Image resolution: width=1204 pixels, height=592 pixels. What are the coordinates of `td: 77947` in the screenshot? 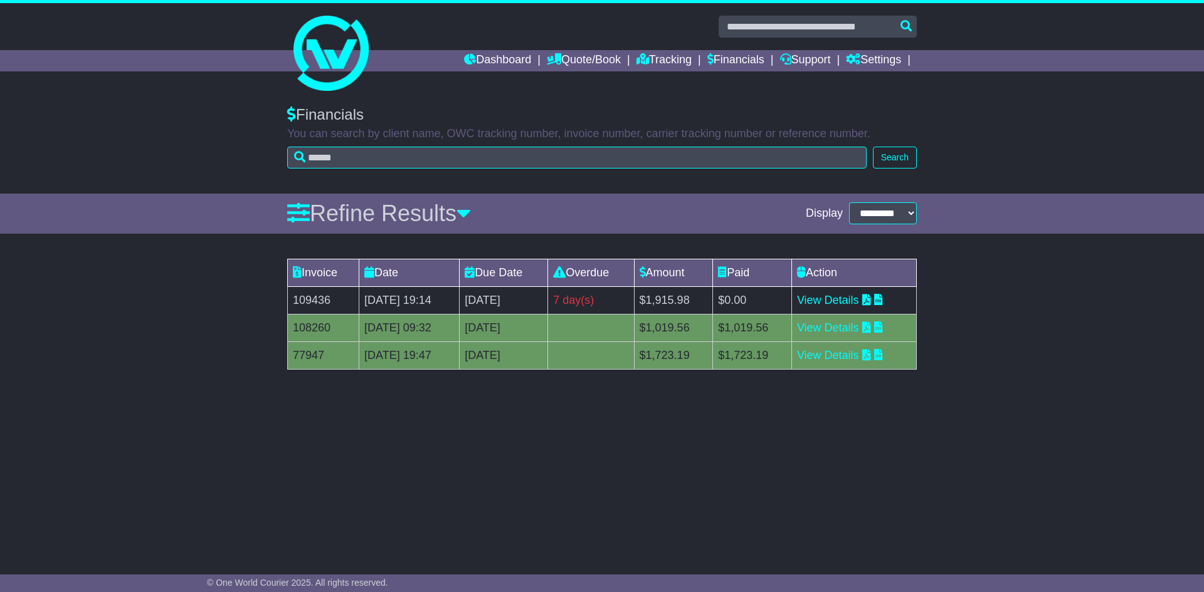 It's located at (323, 355).